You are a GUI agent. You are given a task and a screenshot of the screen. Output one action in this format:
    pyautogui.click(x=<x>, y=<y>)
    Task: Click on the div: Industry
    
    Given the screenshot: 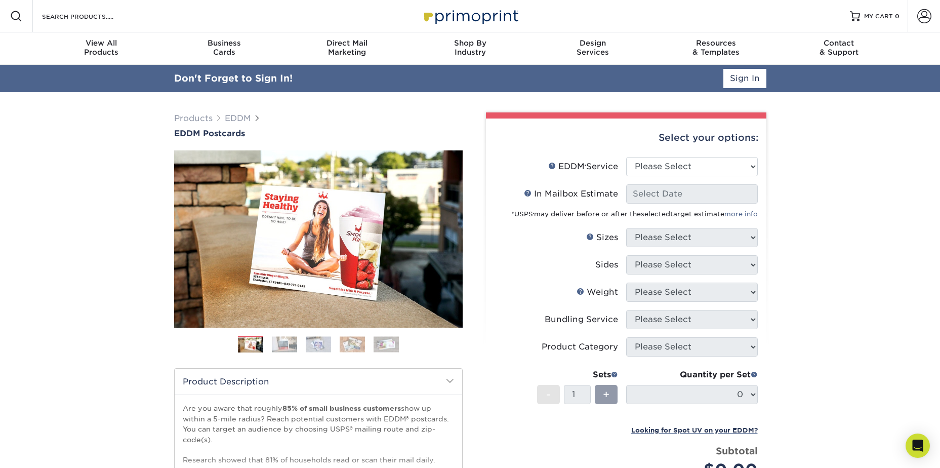 What is the action you would take?
    pyautogui.click(x=470, y=48)
    